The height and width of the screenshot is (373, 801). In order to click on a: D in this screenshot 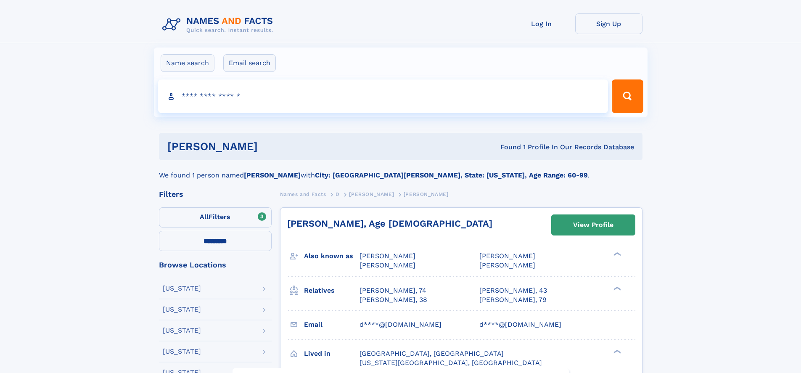, I will do `click(337, 194)`.